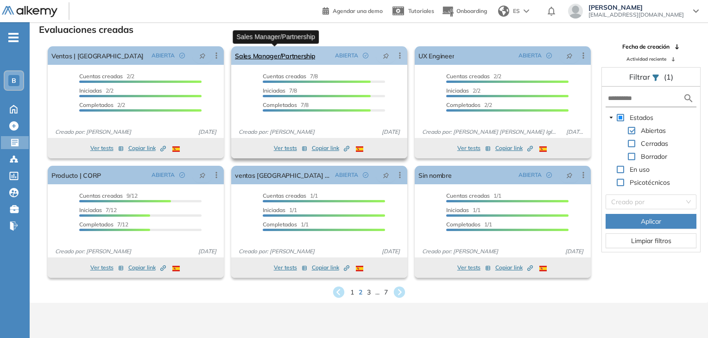 The width and height of the screenshot is (708, 338). Describe the element at coordinates (654, 157) in the screenshot. I see `span: Borrador` at that location.